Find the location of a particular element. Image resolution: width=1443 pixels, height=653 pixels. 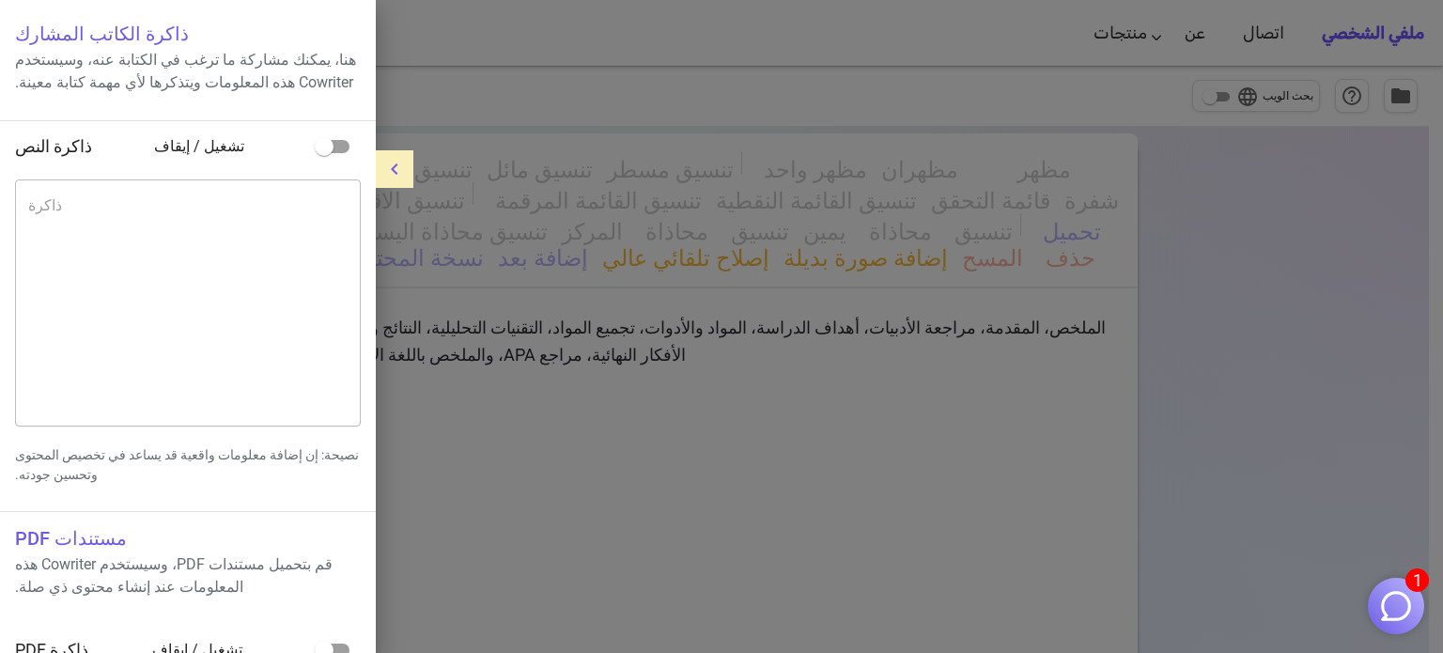

font: هنا، يمكنك مشاركة ما ترغب في الكتابة عنه، وسيستخدم Cowriter هذه المعلومات ويتذكرها لأي مهمة كتابة... is located at coordinates (185, 70).